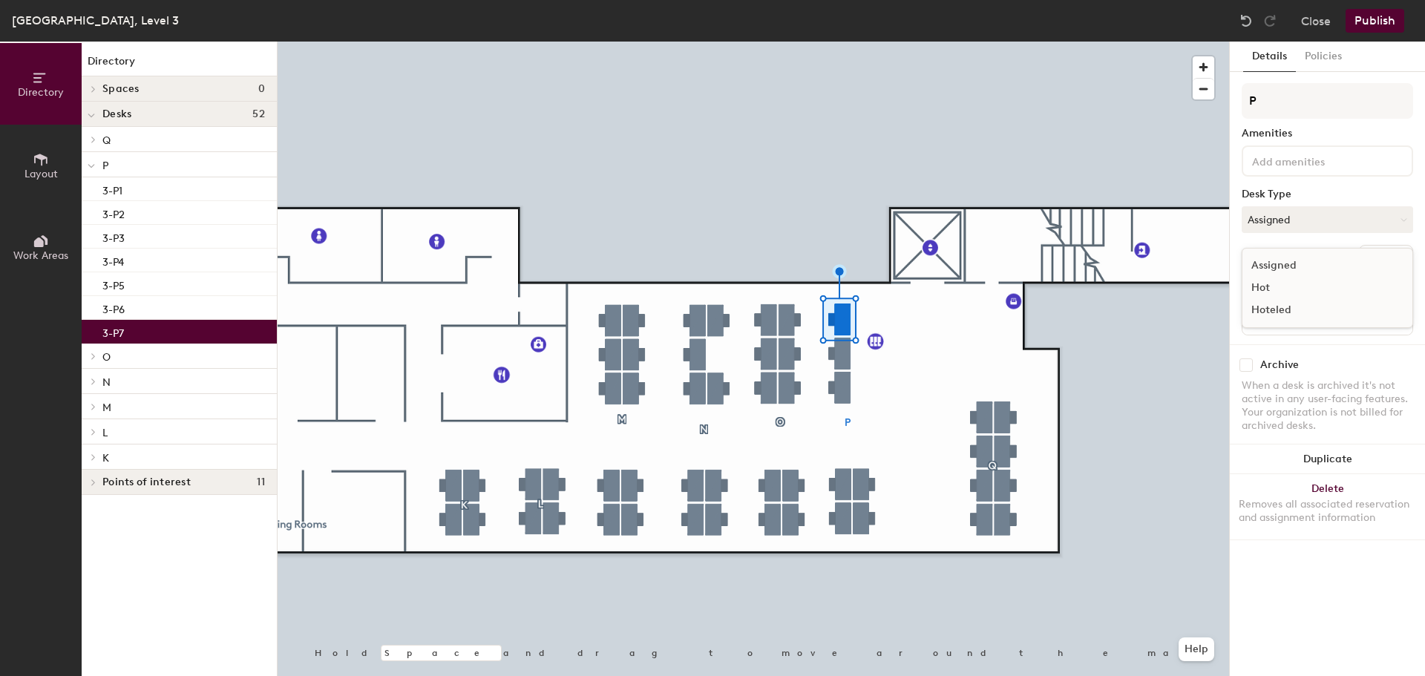  What do you see at coordinates (1327, 459) in the screenshot?
I see `button: Duplicate` at bounding box center [1327, 459].